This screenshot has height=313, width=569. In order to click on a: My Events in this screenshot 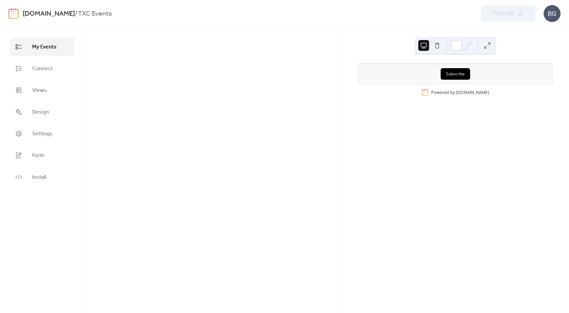, I will do `click(42, 47)`.